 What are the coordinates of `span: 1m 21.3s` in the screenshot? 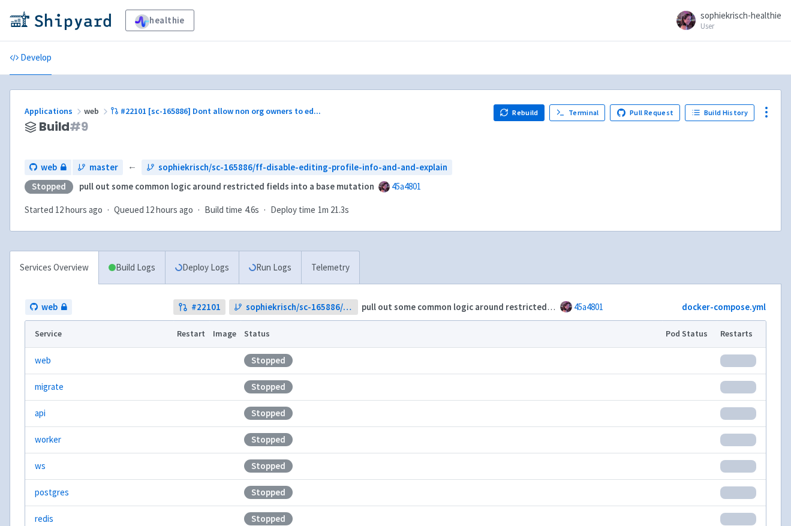 It's located at (333, 210).